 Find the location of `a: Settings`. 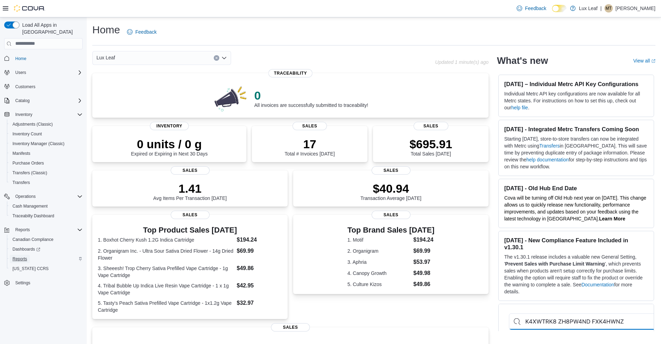

a: Settings is located at coordinates (23, 283).